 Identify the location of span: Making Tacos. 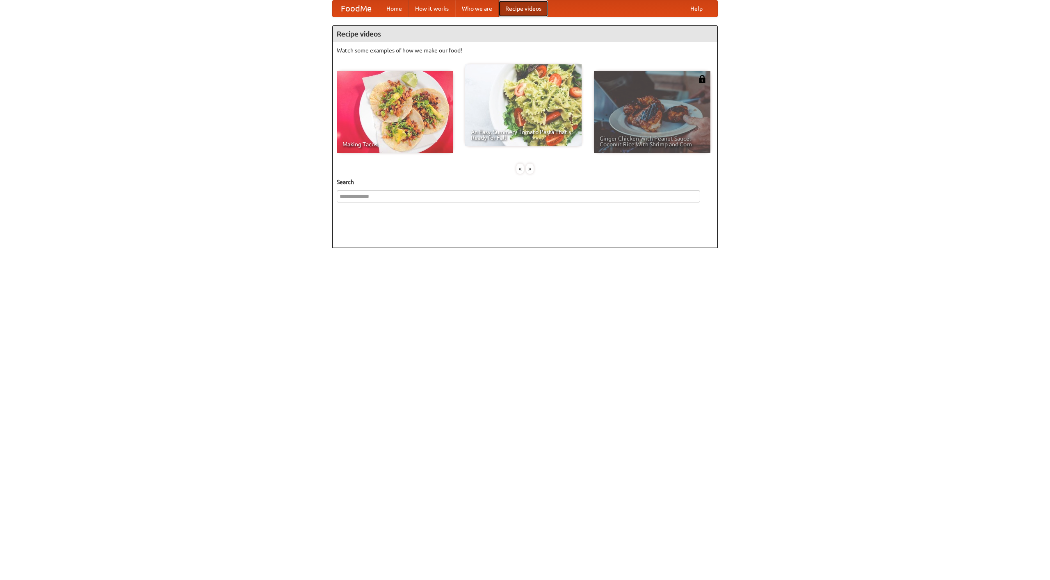
(395, 144).